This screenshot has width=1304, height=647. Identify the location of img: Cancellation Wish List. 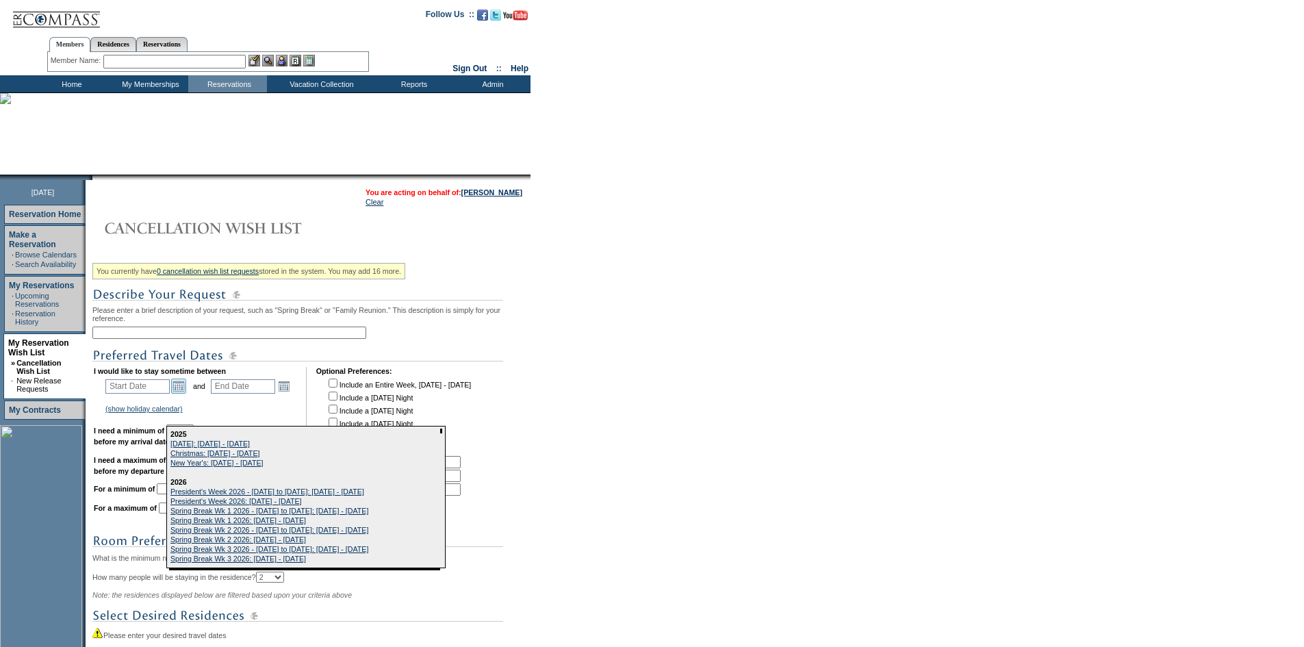
(229, 228).